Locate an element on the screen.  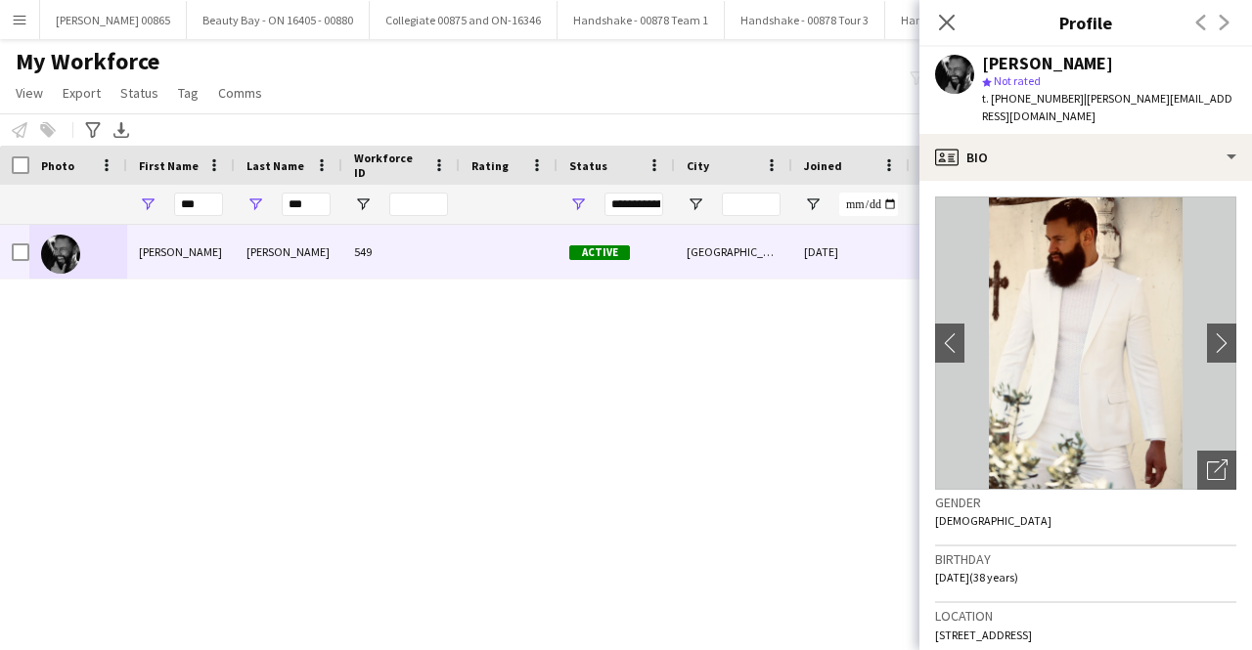
input: Workforce ID Filter Input is located at coordinates (419, 204).